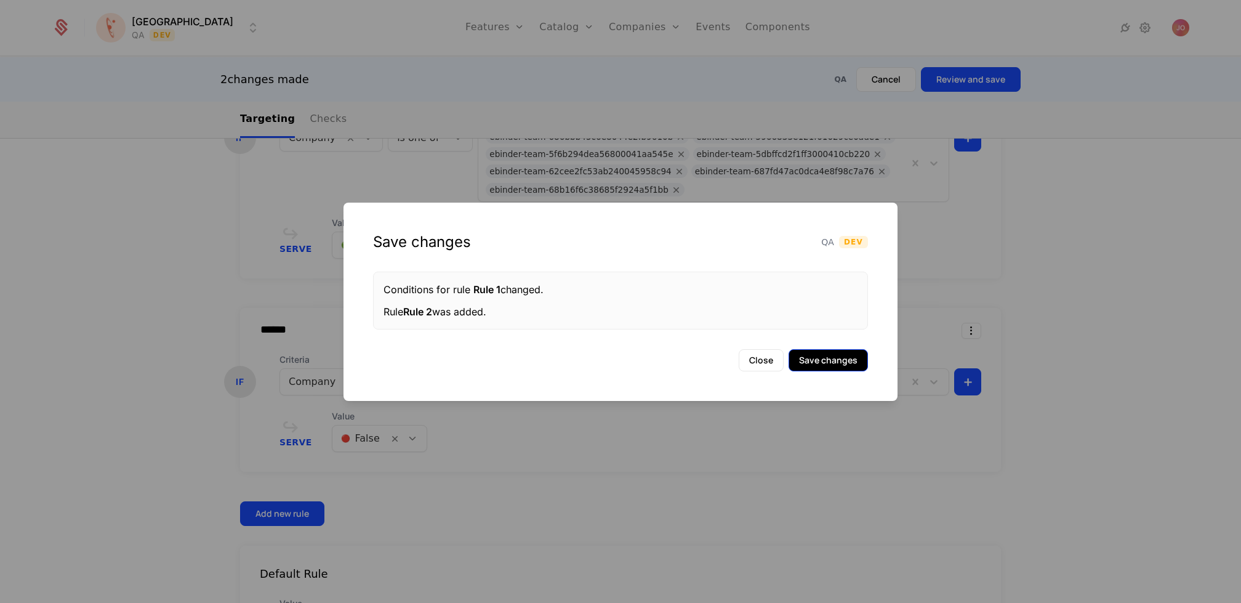  I want to click on span: Dev, so click(853, 242).